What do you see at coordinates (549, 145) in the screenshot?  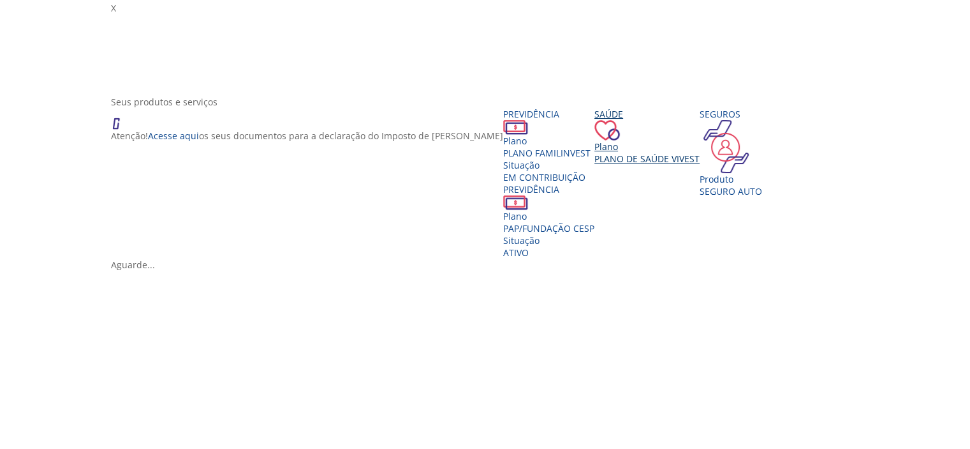 I see `a: Previdência PlanoPLANO FAMILINVEST SituaçãoEM CONTRIBUIÇÃO` at bounding box center [549, 145].